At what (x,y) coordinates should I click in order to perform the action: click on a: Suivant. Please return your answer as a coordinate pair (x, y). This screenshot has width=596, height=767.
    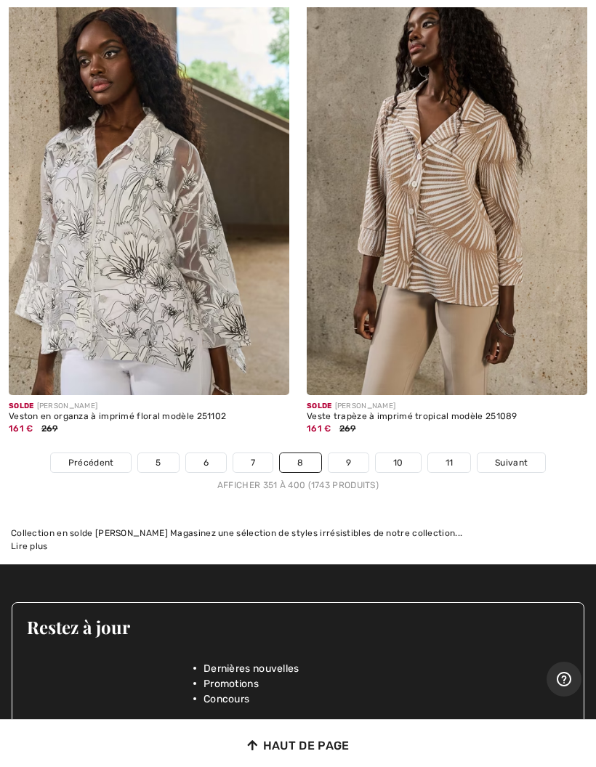
    Looking at the image, I should click on (511, 463).